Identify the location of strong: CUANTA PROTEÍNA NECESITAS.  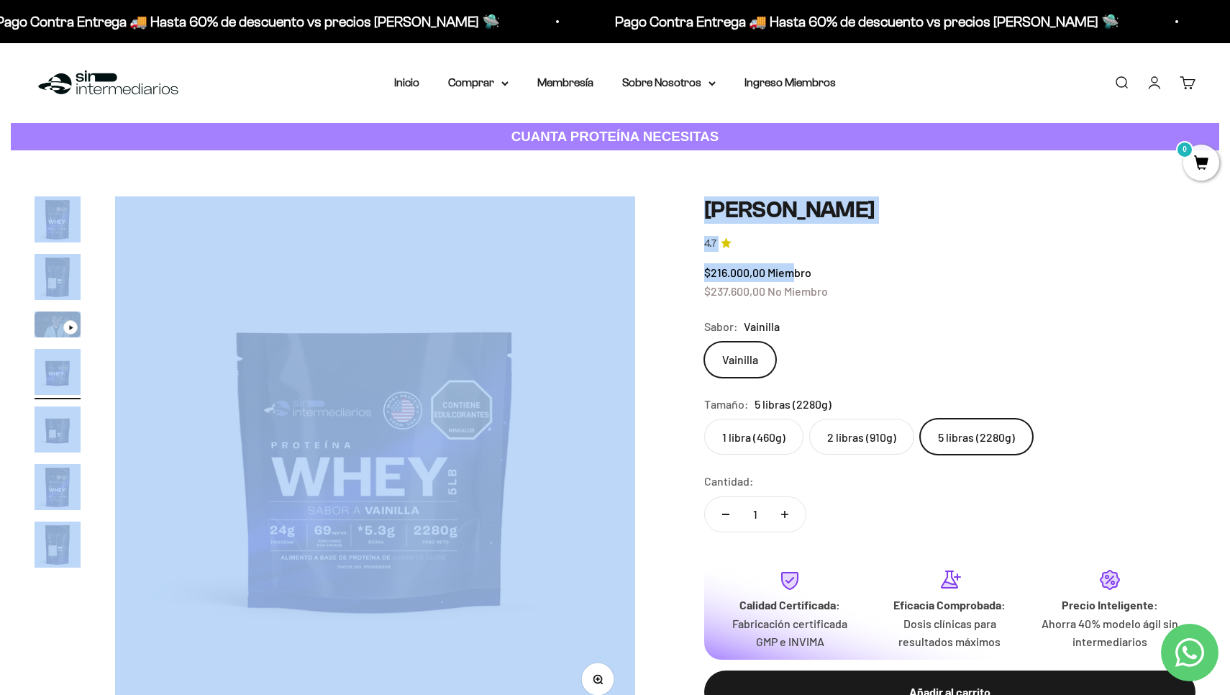
(615, 136).